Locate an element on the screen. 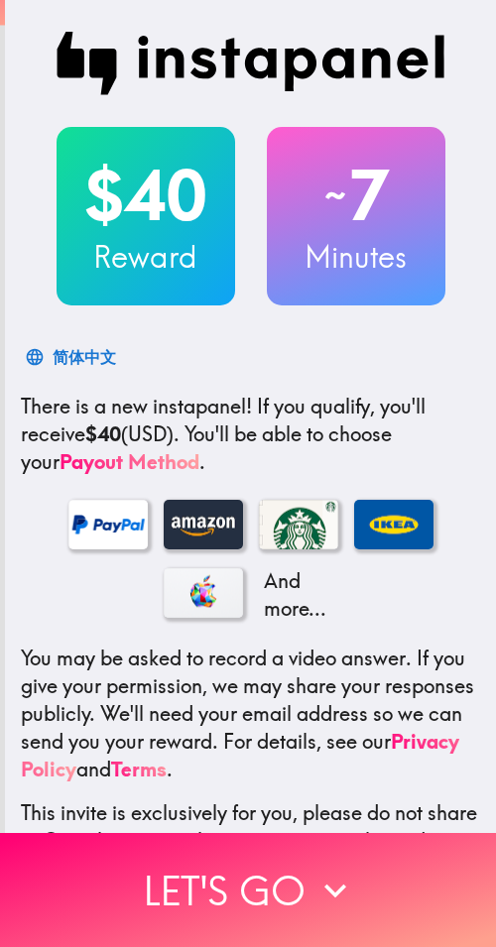 This screenshot has height=947, width=496. a: Privacy Policy is located at coordinates (240, 755).